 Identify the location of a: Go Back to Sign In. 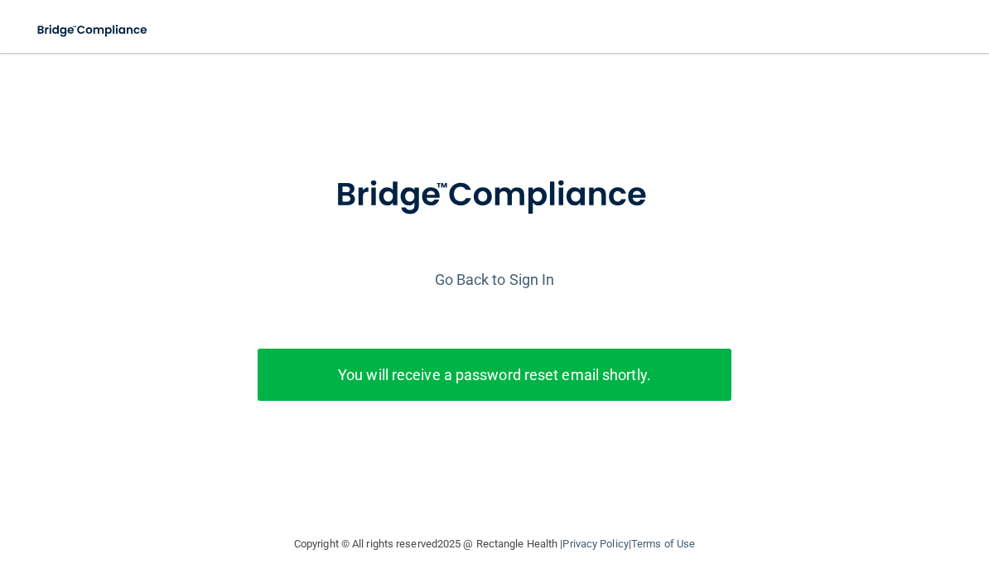
(494, 279).